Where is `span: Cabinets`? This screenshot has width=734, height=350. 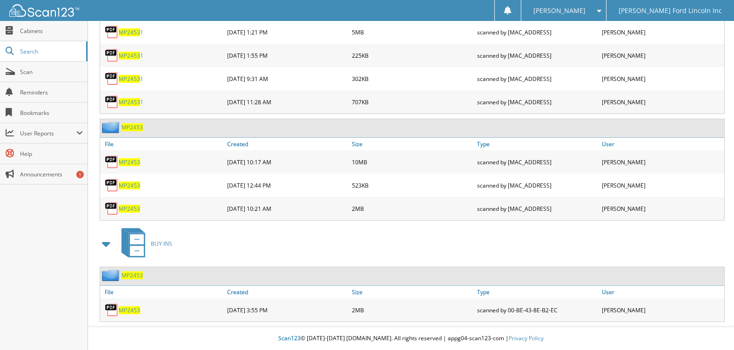 span: Cabinets is located at coordinates (51, 31).